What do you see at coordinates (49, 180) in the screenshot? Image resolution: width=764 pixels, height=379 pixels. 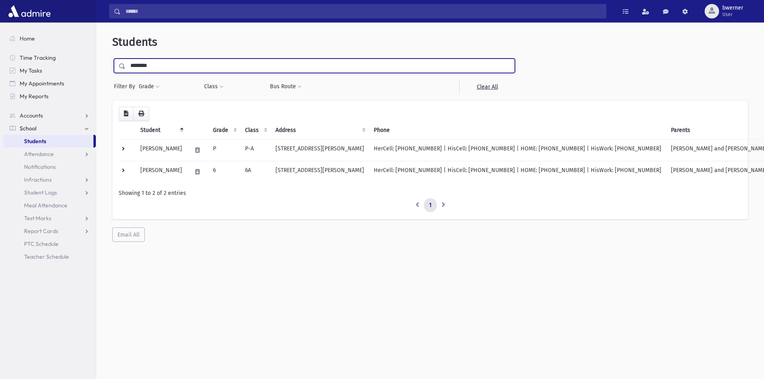 I see `a: Infractions` at bounding box center [49, 180].